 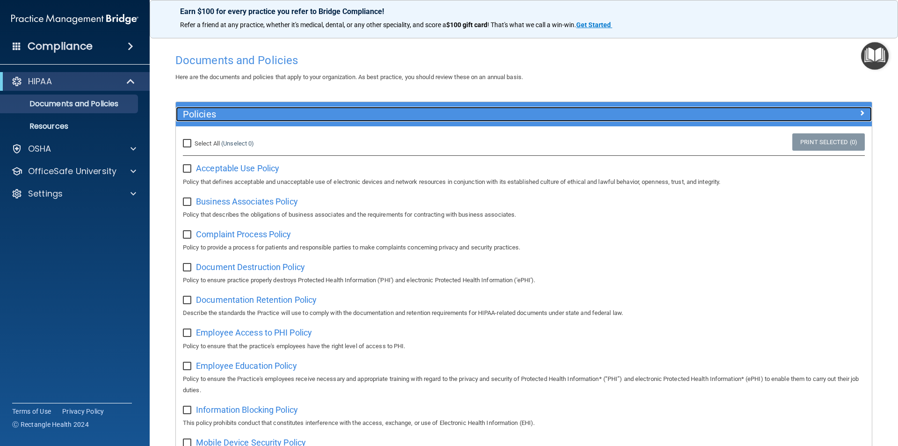 What do you see at coordinates (467, 25) in the screenshot?
I see `strong: $100 gift card` at bounding box center [467, 25].